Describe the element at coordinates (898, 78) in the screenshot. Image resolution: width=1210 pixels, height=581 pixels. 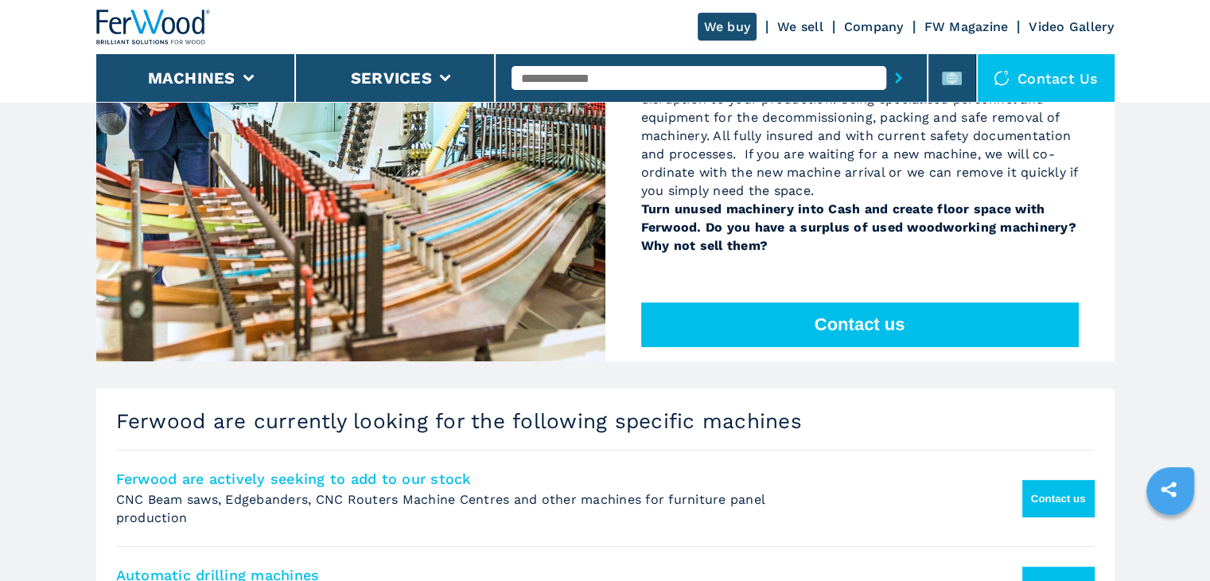
I see `button: submit-button` at that location.